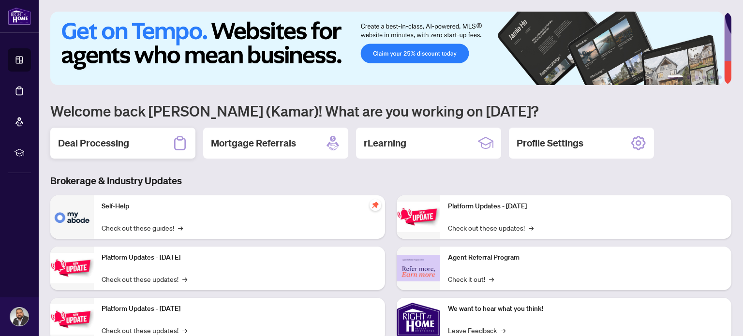  What do you see at coordinates (240, 207) in the screenshot?
I see `p: Self-Help` at bounding box center [240, 207].